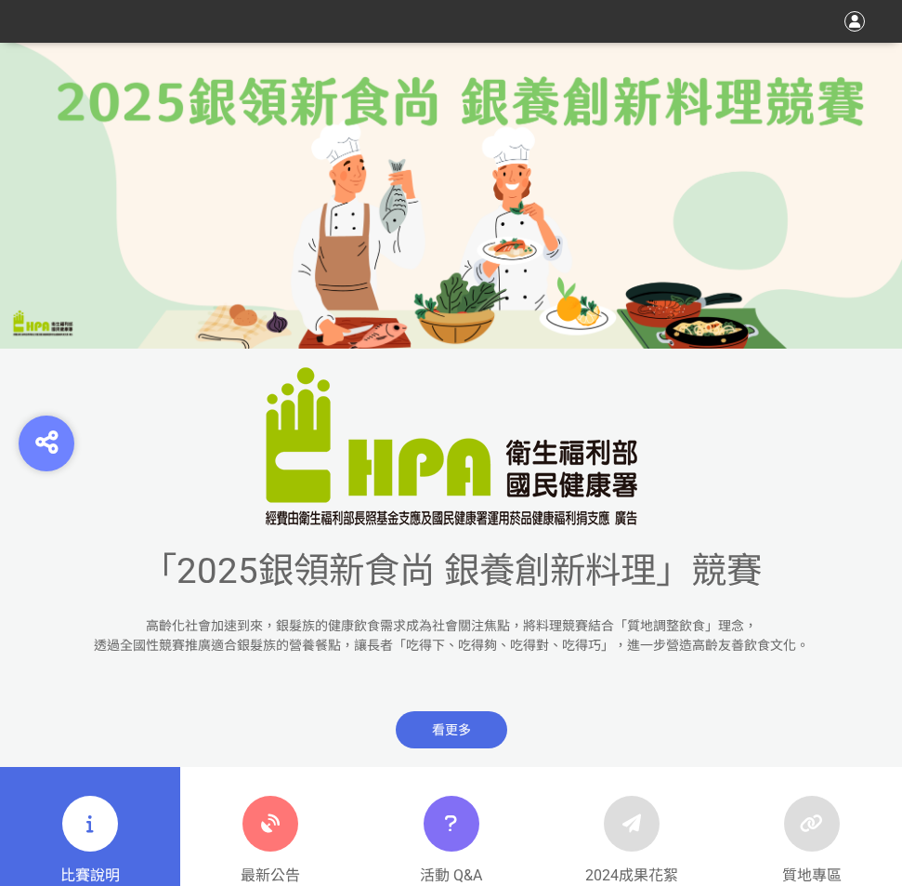 The height and width of the screenshot is (886, 902). What do you see at coordinates (452, 570) in the screenshot?
I see `span: 「2025銀領新食尚 銀養創新料理」競賽` at bounding box center [452, 570].